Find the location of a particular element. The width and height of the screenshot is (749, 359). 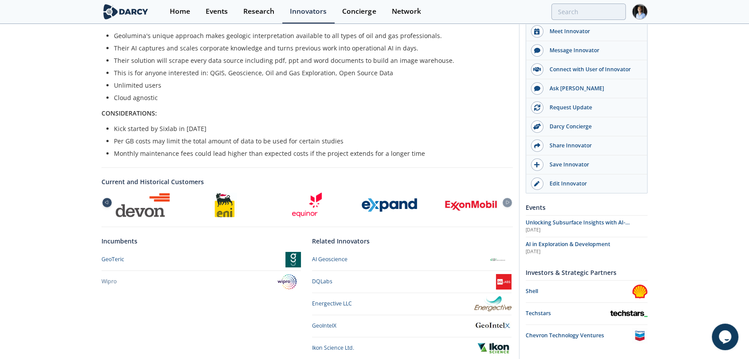

img: Energective LLC is located at coordinates (493, 304).